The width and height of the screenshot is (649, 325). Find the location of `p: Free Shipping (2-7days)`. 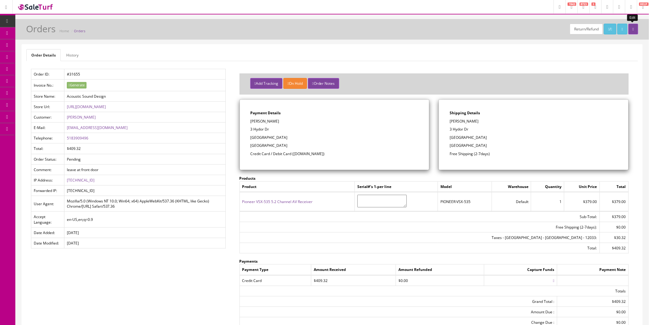

p: Free Shipping (2-7days) is located at coordinates (534, 154).